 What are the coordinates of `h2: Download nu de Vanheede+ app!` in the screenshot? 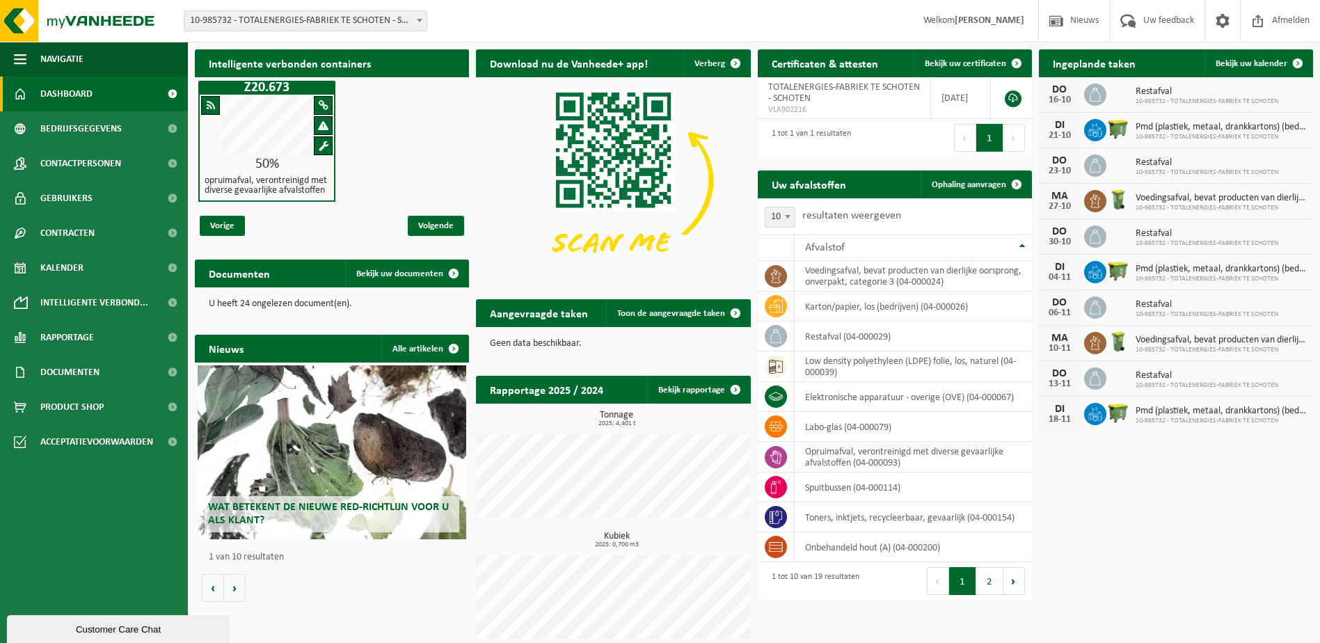 It's located at (569, 63).